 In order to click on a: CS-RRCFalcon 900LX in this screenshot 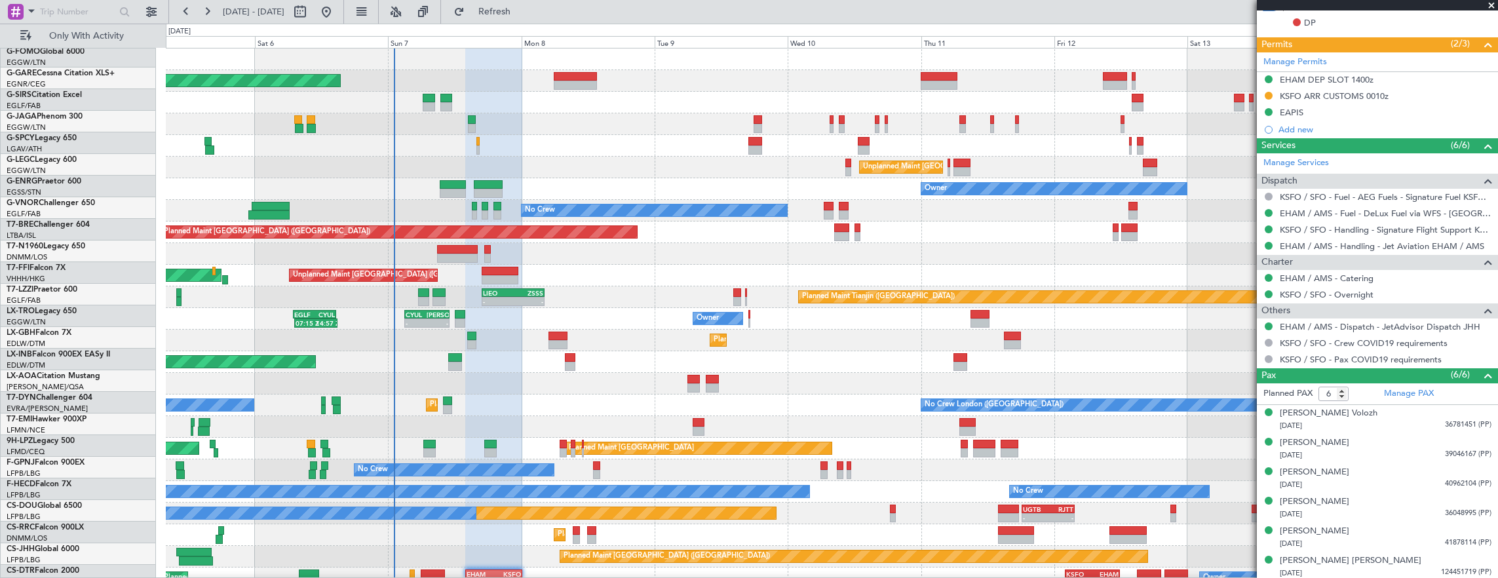, I will do `click(45, 527)`.